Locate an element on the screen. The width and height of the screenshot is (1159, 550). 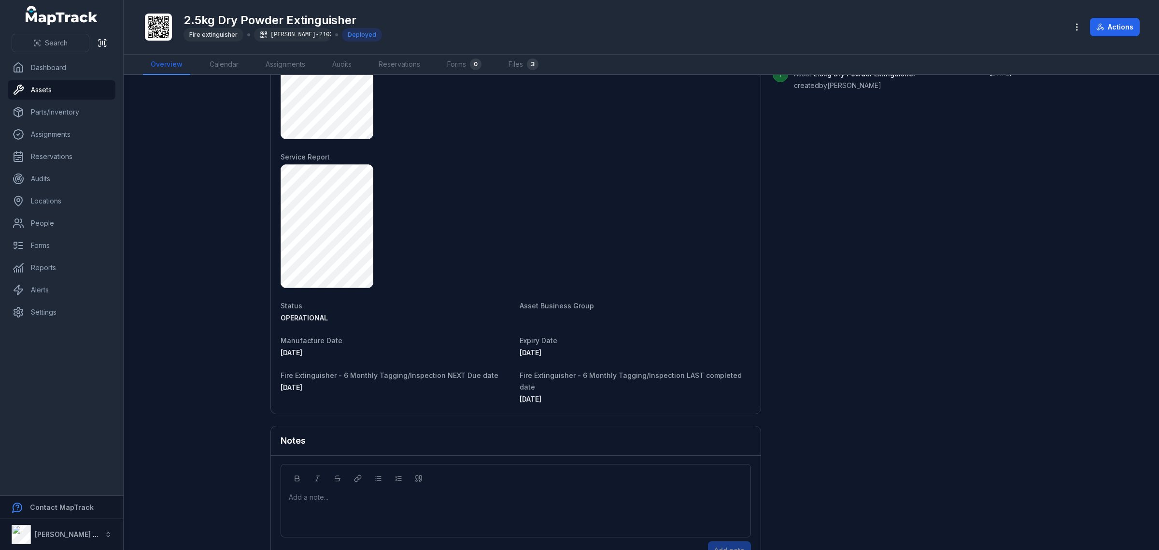
span: Status is located at coordinates (291, 305).